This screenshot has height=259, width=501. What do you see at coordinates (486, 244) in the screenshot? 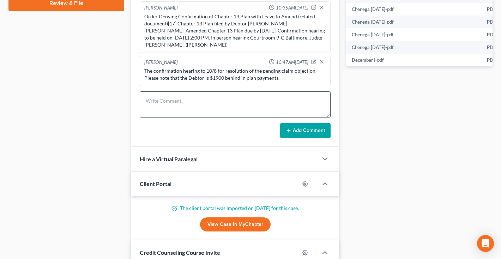
I see `div: Open Intercom Messenger` at bounding box center [486, 244].